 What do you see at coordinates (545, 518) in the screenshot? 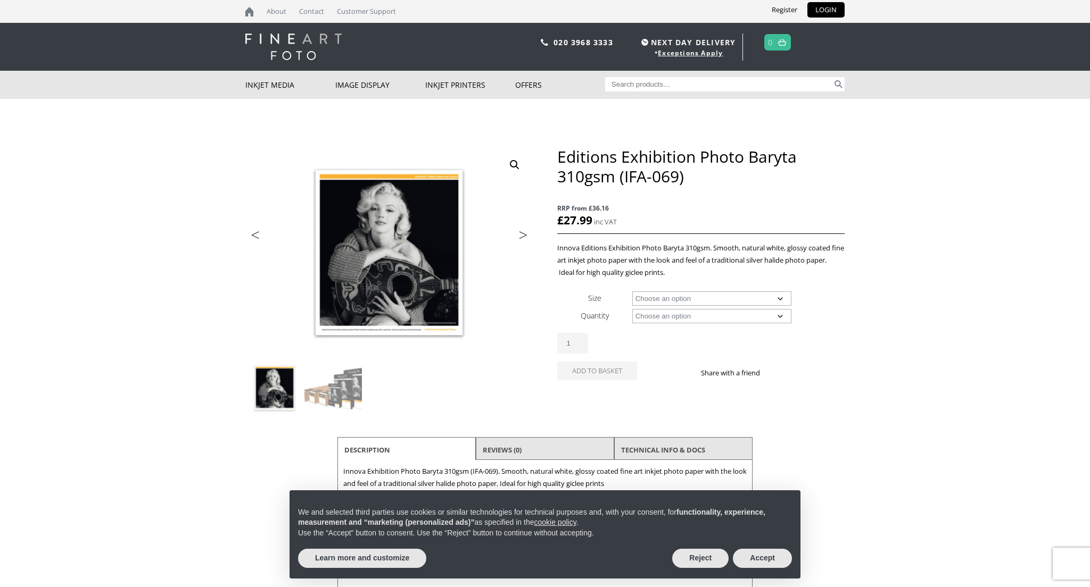
I see `p: We and selected third parties use cookies or similar technologies for technical purposes and, wit...` at bounding box center [545, 518].